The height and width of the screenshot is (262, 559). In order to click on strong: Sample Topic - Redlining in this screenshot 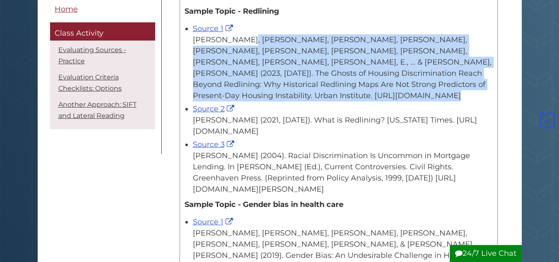, I will do `click(232, 11)`.